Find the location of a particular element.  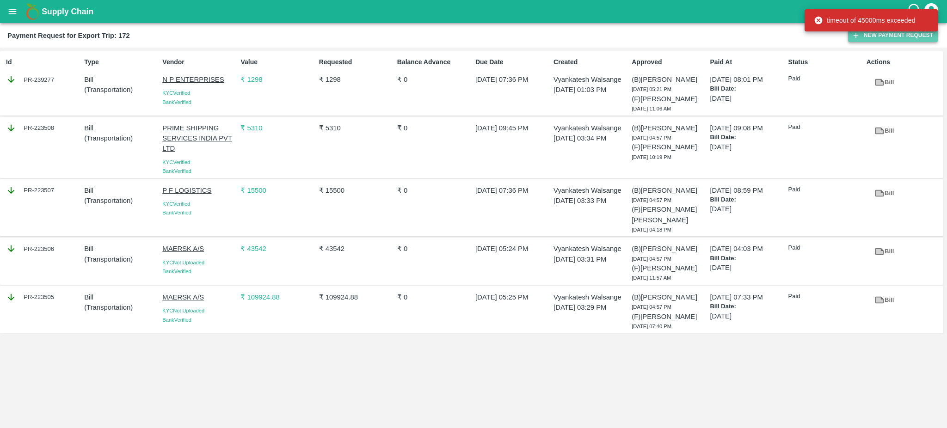

a: Supply Chain is located at coordinates (474, 12).